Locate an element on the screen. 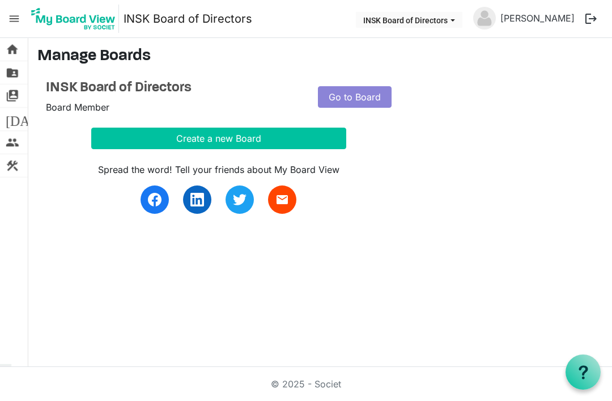 Image resolution: width=612 pixels, height=401 pixels. img: no-profile-picture.svg is located at coordinates (485, 18).